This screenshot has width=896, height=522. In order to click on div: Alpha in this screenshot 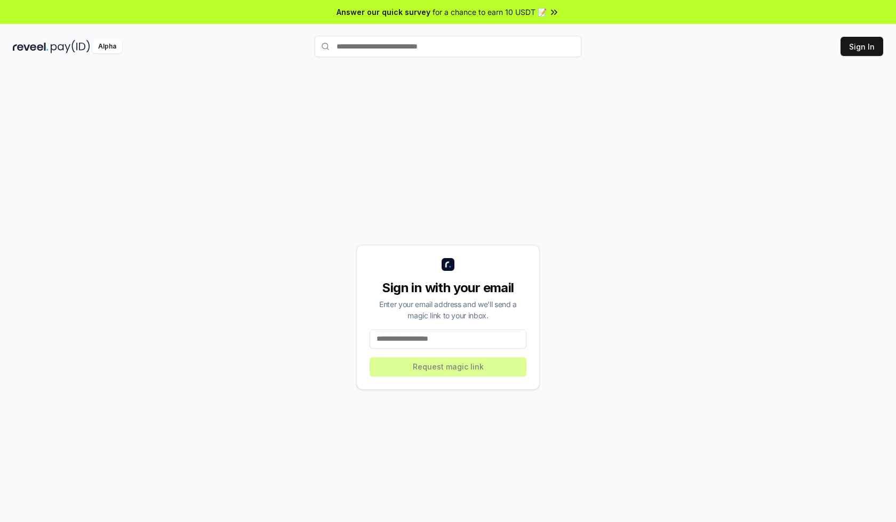, I will do `click(107, 46)`.